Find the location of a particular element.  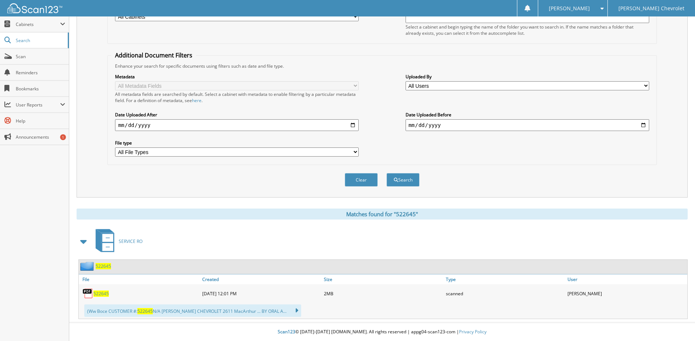

span: Announcements is located at coordinates (40, 137).